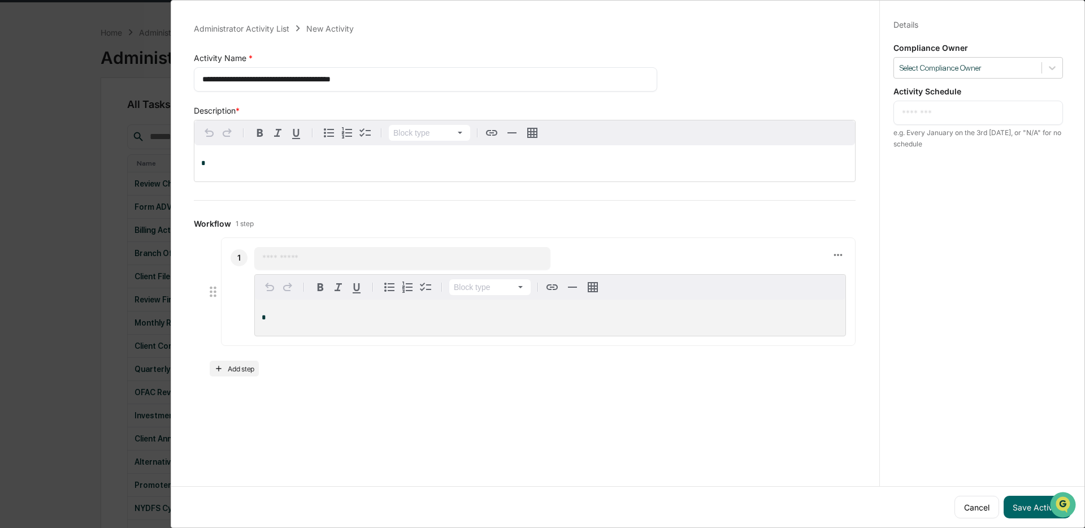 The width and height of the screenshot is (1085, 528). What do you see at coordinates (21, 97) in the screenshot?
I see `img: 1746055101610-c473b297-6a78-478c-a979-82029cc54cd1` at bounding box center [21, 97].